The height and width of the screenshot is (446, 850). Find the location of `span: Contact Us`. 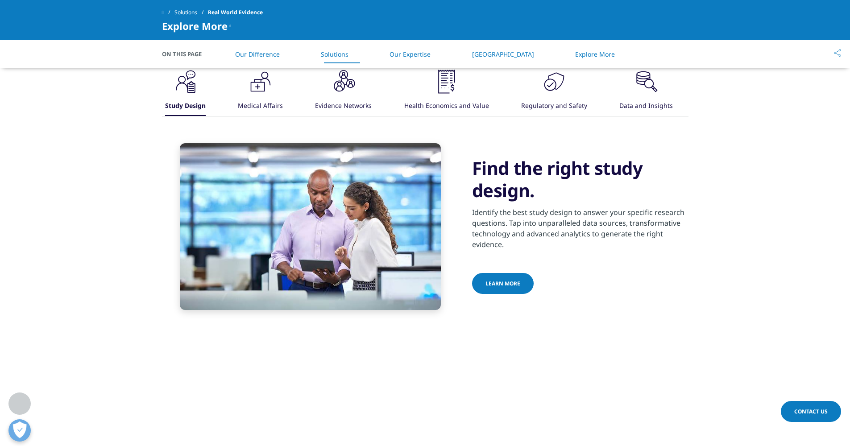

span: Contact Us is located at coordinates (811, 412).